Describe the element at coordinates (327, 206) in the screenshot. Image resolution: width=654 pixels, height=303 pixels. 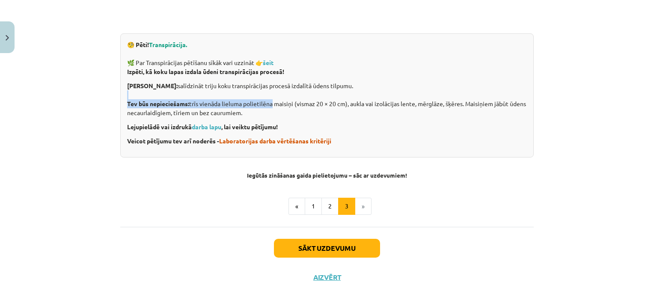
I see `nav: Page navigation example` at that location.